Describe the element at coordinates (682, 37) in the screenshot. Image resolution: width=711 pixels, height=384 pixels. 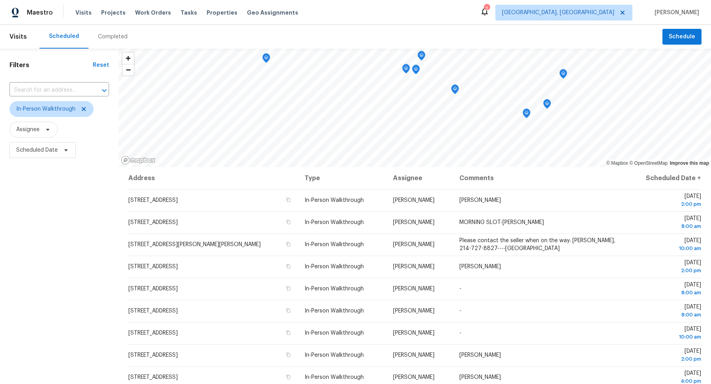
I see `button: Schedule` at that location.